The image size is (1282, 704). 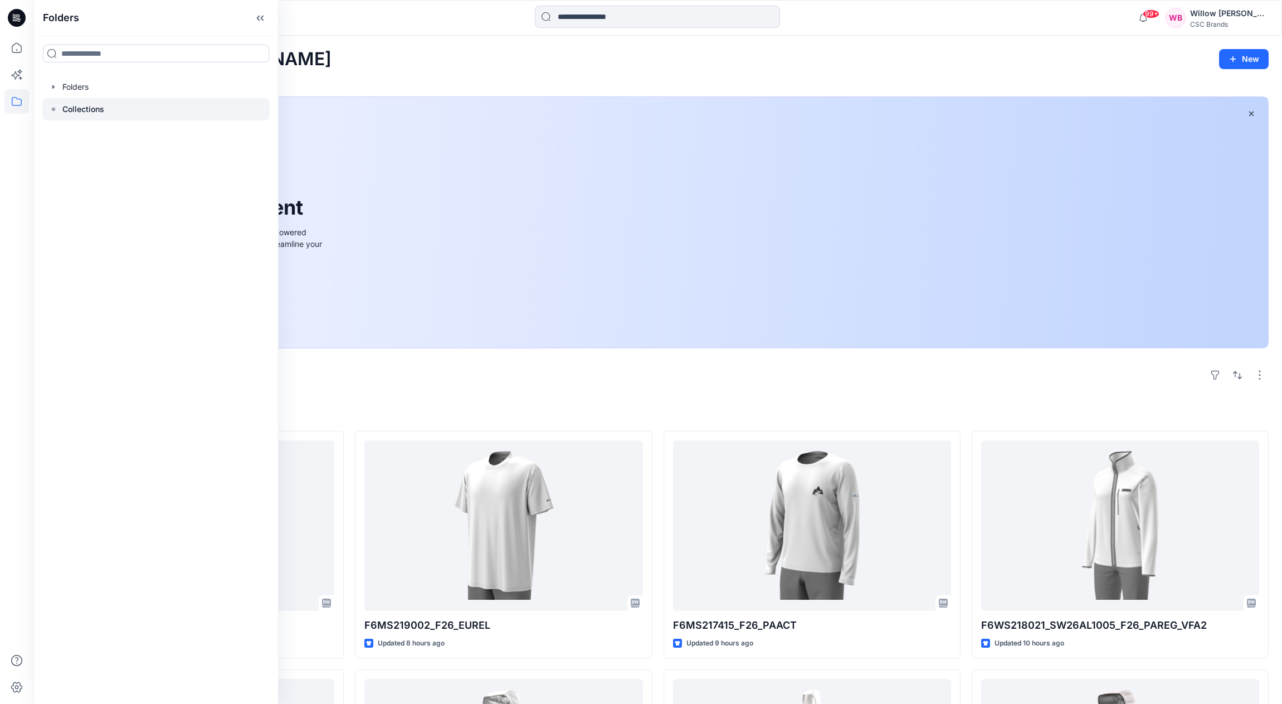 I want to click on a: F6MS219002_F26_EUREL, so click(x=503, y=525).